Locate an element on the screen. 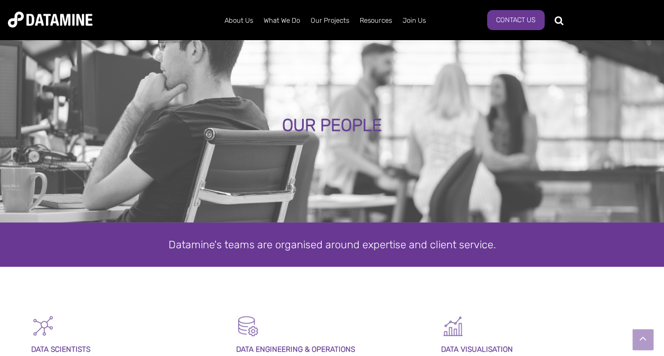  img: Datamine is located at coordinates (50, 20).